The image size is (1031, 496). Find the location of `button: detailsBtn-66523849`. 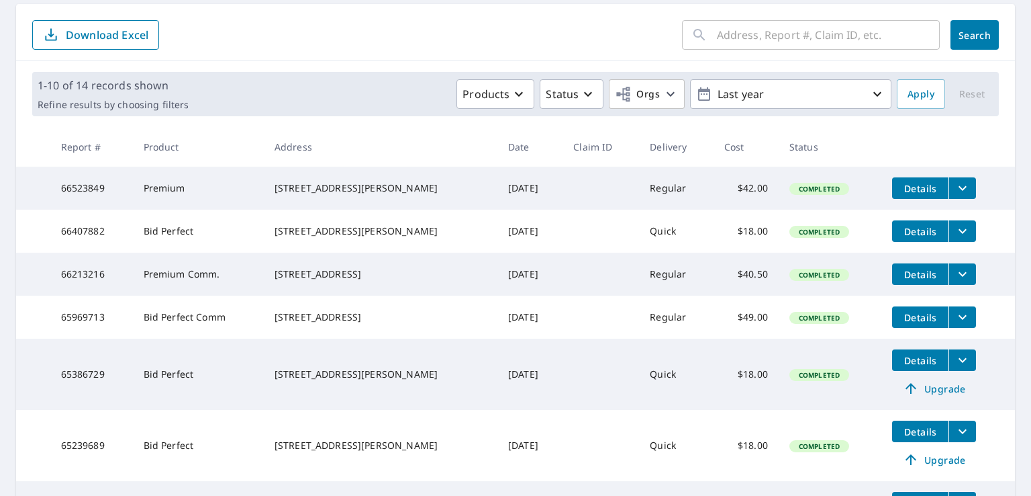

button: detailsBtn-66523849 is located at coordinates (921, 188).